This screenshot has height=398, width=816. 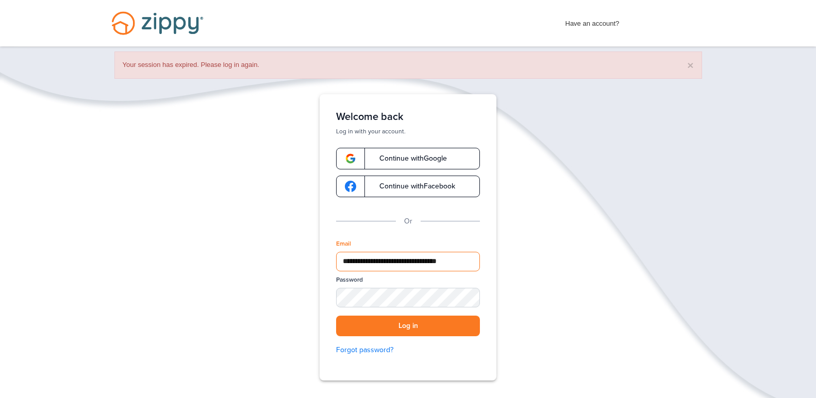 I want to click on h1: Welcome back, so click(x=407, y=117).